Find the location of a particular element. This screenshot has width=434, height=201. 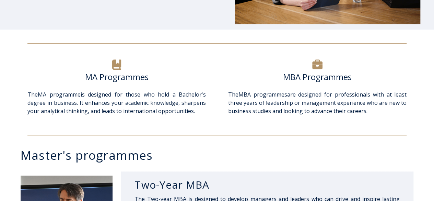

a: MBA programmes is located at coordinates (263, 94).